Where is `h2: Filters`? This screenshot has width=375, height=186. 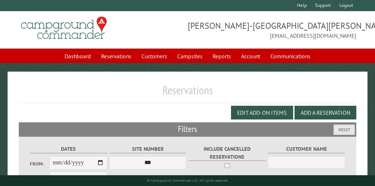 h2: Filters is located at coordinates (187, 129).